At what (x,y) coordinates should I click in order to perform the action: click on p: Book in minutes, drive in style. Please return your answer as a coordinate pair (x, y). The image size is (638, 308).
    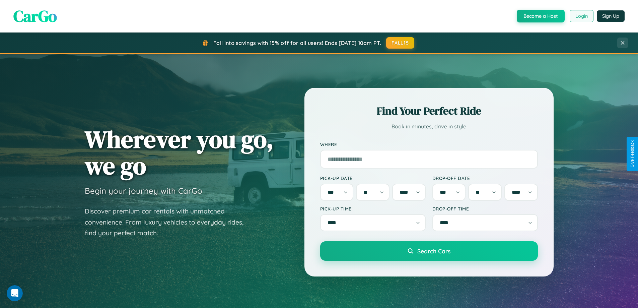
    Looking at the image, I should click on (429, 126).